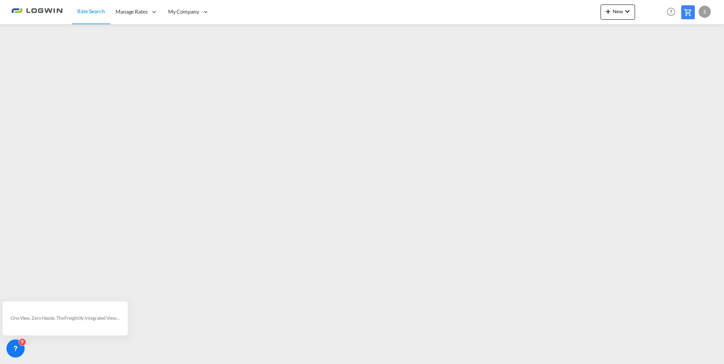 This screenshot has height=364, width=724. What do you see at coordinates (131, 12) in the screenshot?
I see `span: Manage Rates` at bounding box center [131, 12].